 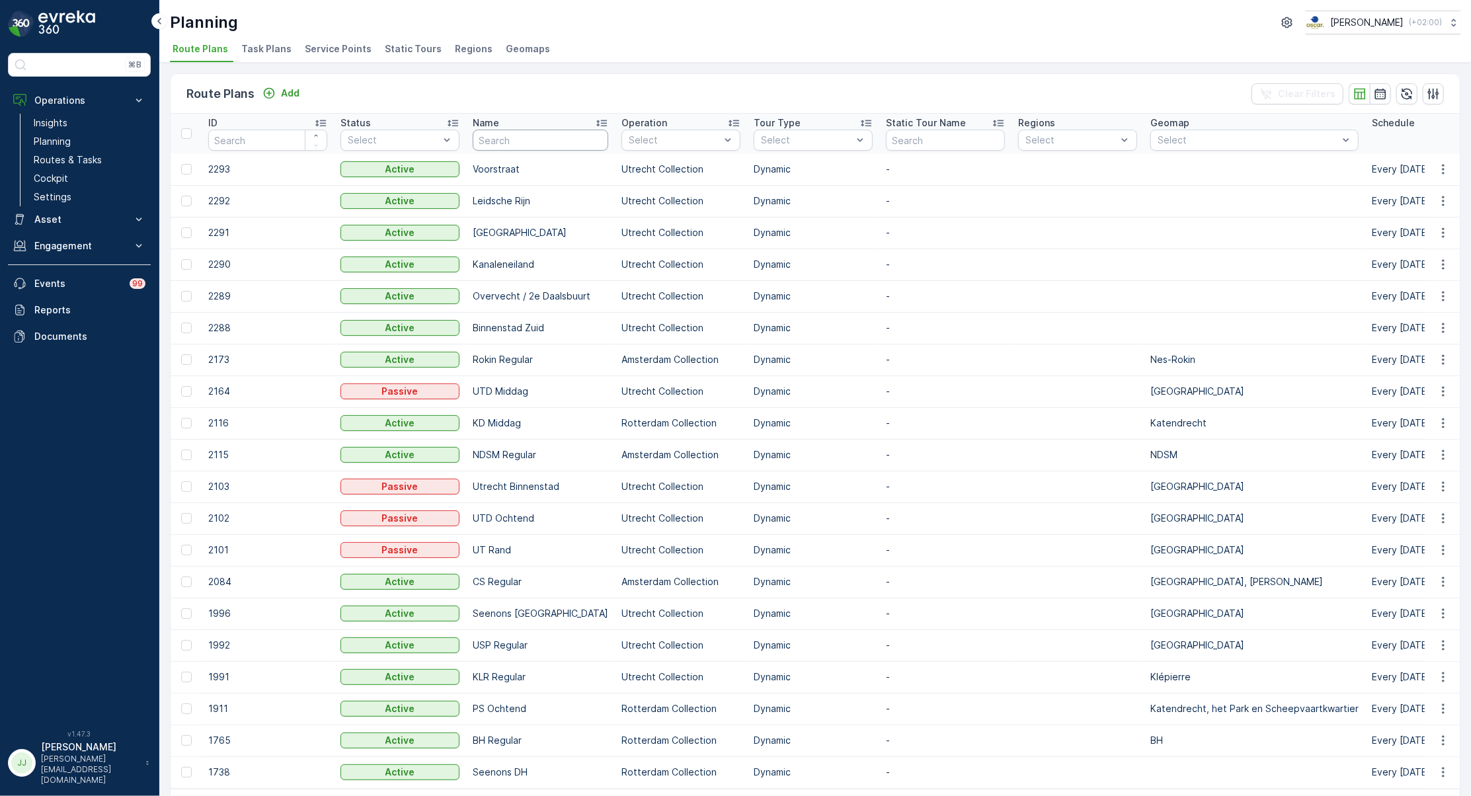 I want to click on td: 2101, so click(x=268, y=550).